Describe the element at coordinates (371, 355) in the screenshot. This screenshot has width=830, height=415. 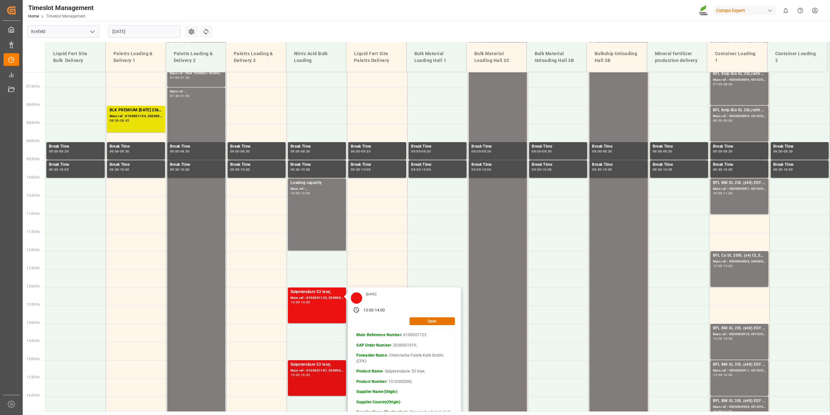
I see `strong: Forwarder Name` at that location.